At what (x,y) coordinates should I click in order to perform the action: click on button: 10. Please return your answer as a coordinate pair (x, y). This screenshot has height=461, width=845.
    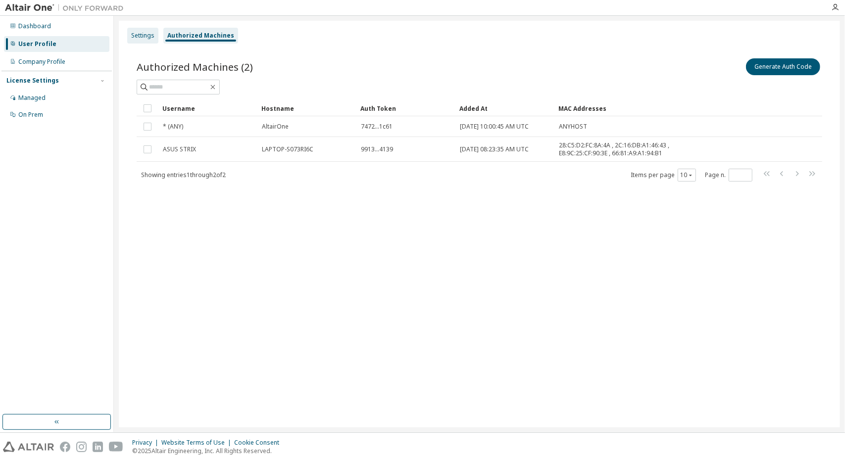
    Looking at the image, I should click on (687, 175).